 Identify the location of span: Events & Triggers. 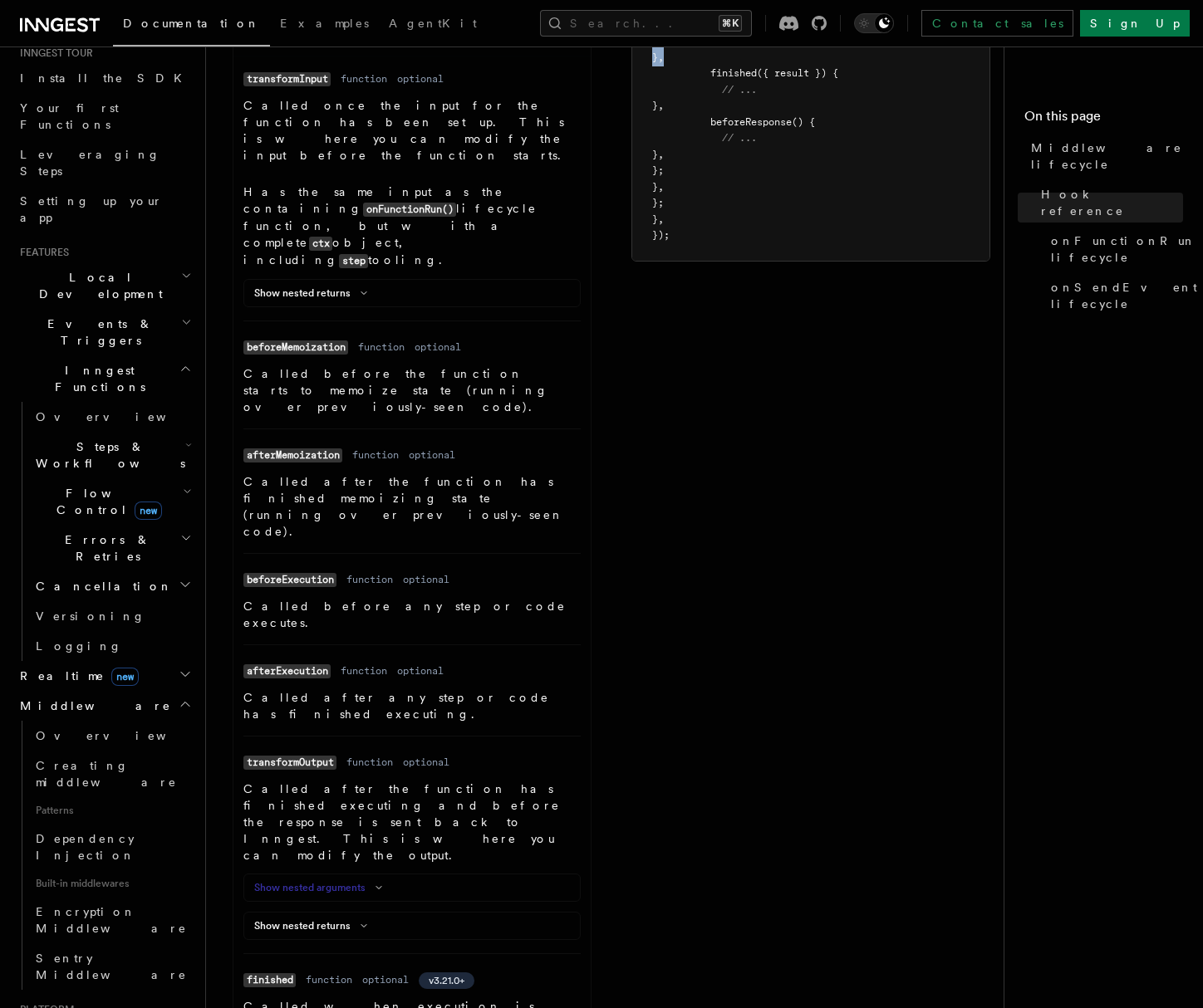
(97, 332).